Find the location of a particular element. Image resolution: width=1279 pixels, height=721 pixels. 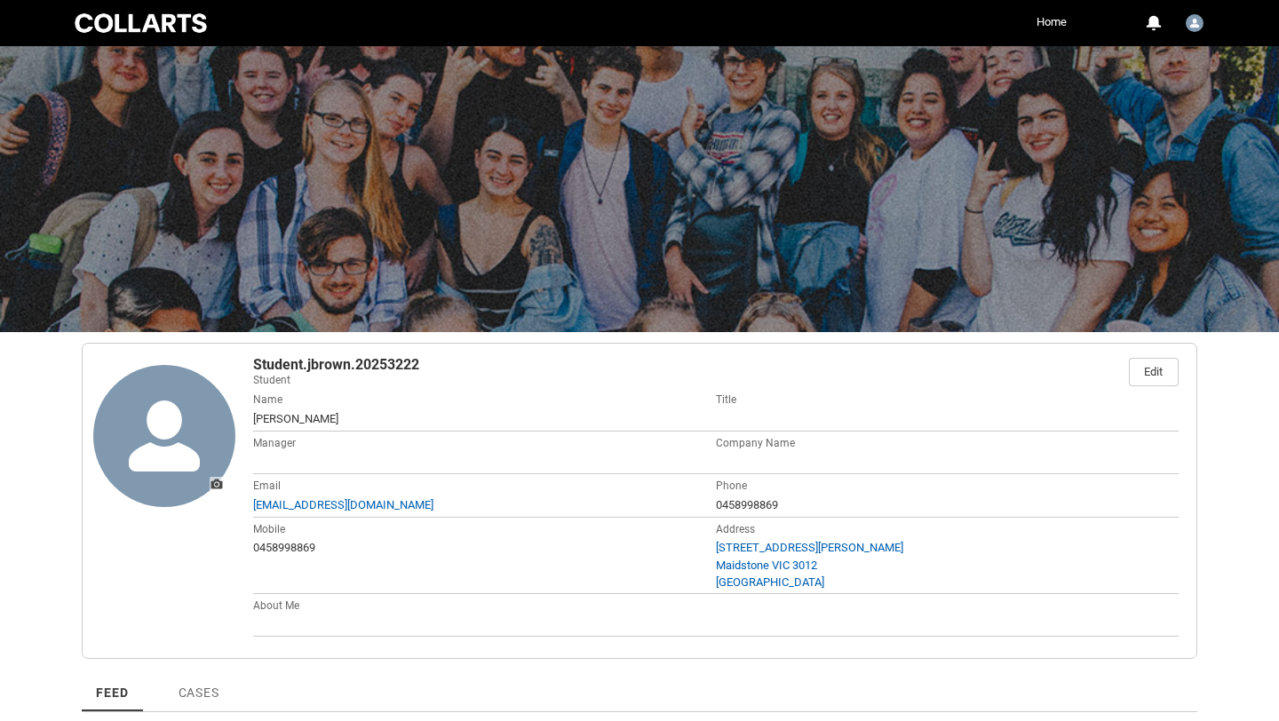

span: Address is located at coordinates (735, 529).